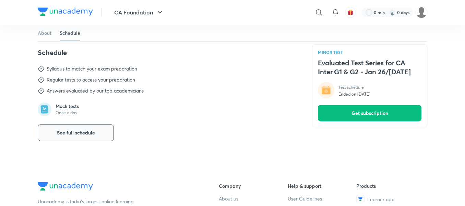 The height and width of the screenshot is (206, 465). What do you see at coordinates (76, 132) in the screenshot?
I see `span: See full schedule` at bounding box center [76, 132].